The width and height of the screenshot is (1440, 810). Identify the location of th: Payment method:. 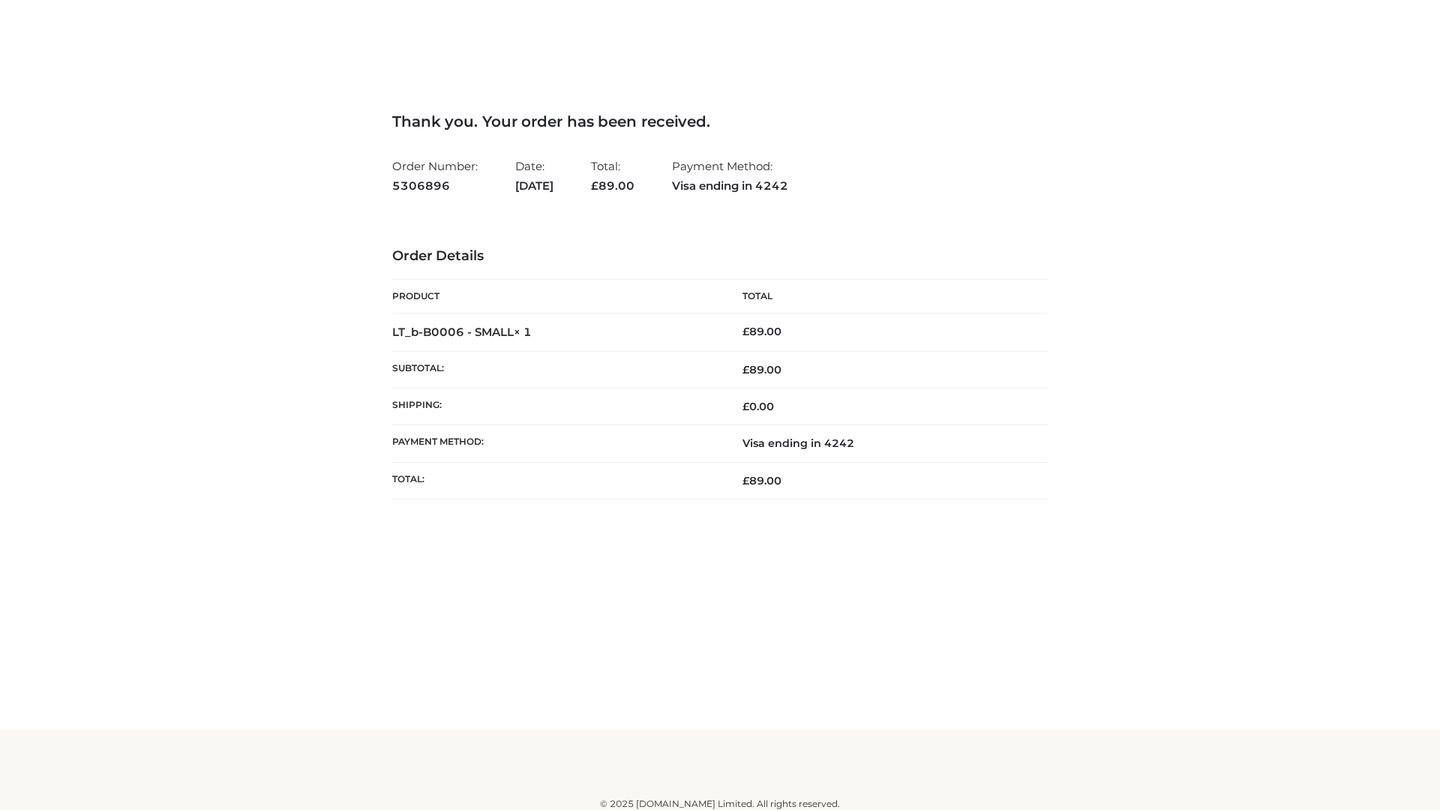
(556, 443).